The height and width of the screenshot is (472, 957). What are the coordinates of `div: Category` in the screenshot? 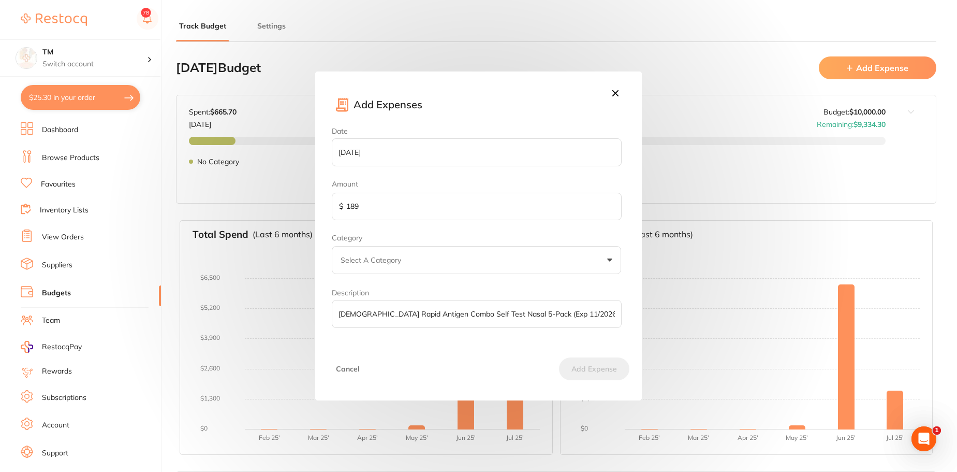 It's located at (476, 254).